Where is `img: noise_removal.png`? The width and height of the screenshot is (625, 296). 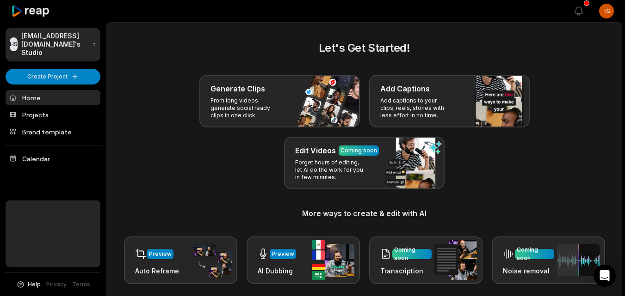 img: noise_removal.png is located at coordinates (578, 260).